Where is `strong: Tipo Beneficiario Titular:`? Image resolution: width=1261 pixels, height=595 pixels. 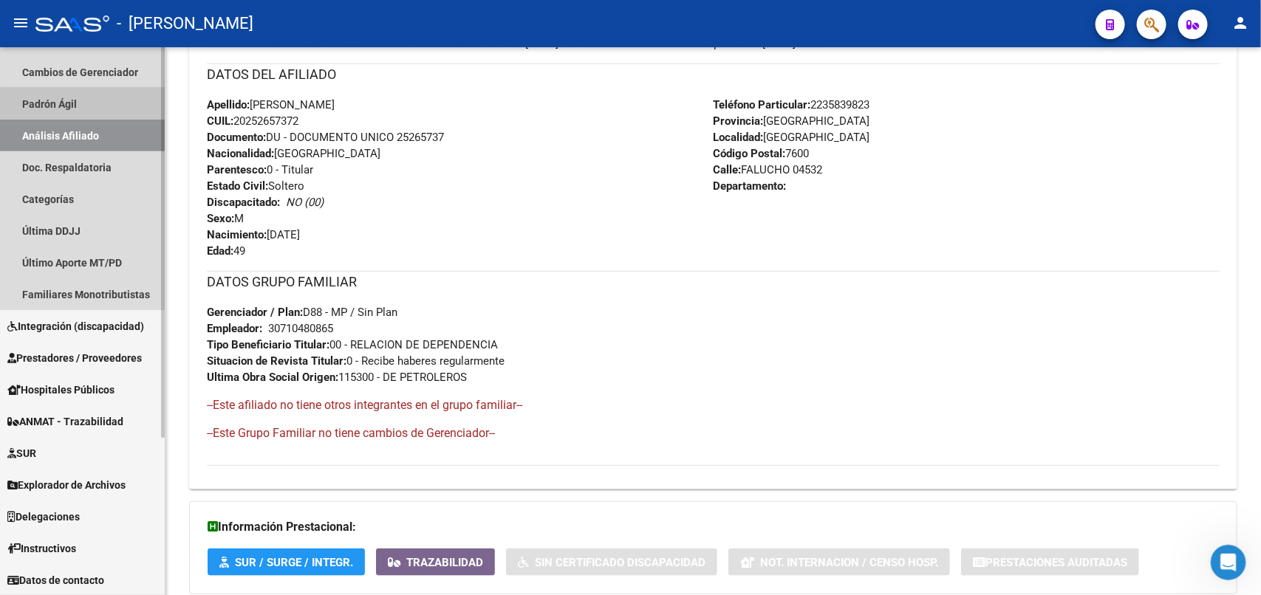 strong: Tipo Beneficiario Titular: is located at coordinates (268, 345).